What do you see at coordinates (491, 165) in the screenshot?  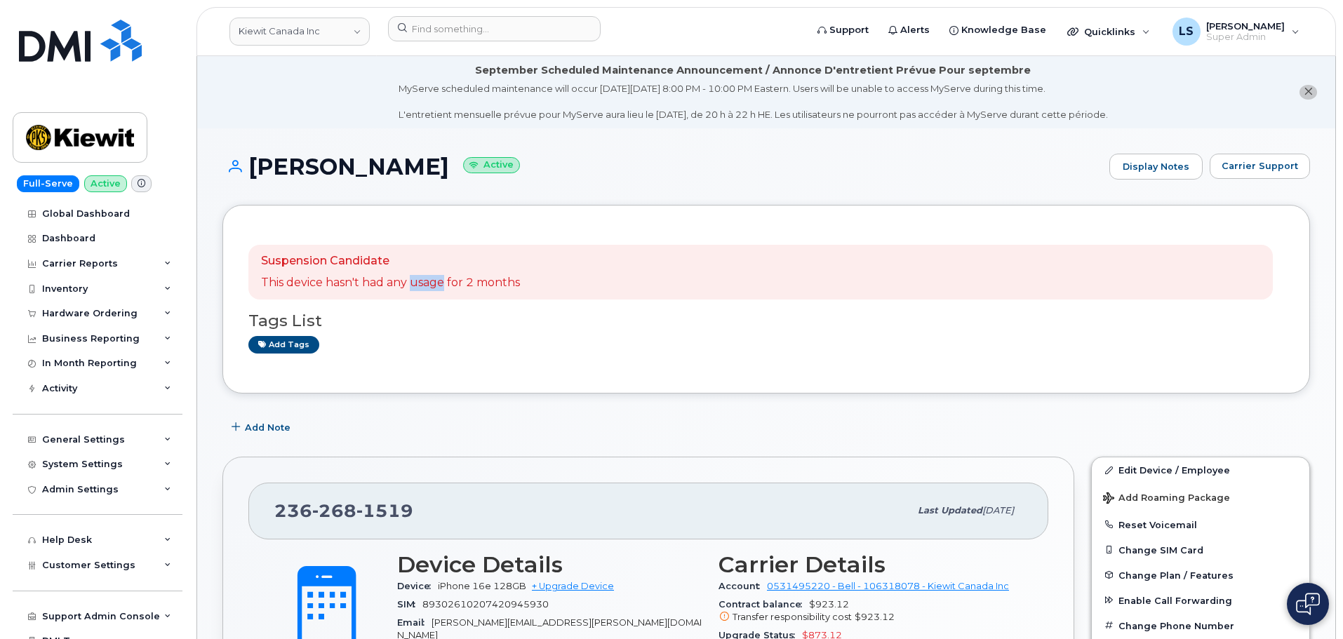 I see `small: Active` at bounding box center [491, 165].